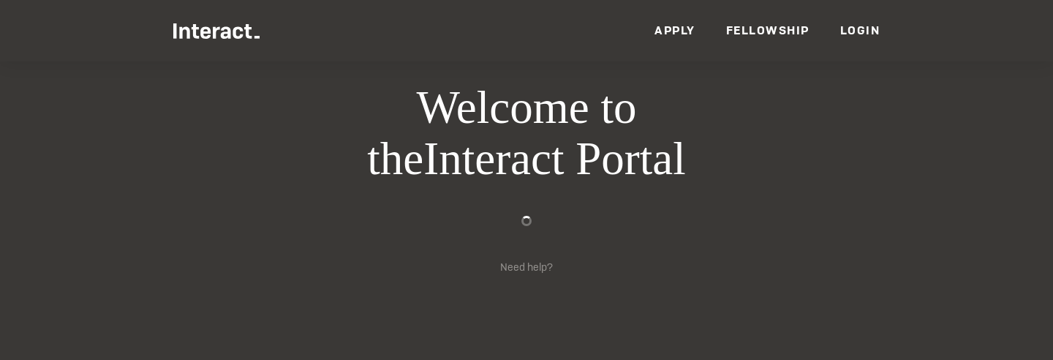 The width and height of the screenshot is (1053, 360). Describe the element at coordinates (216, 31) in the screenshot. I see `img: Interact Logo` at that location.